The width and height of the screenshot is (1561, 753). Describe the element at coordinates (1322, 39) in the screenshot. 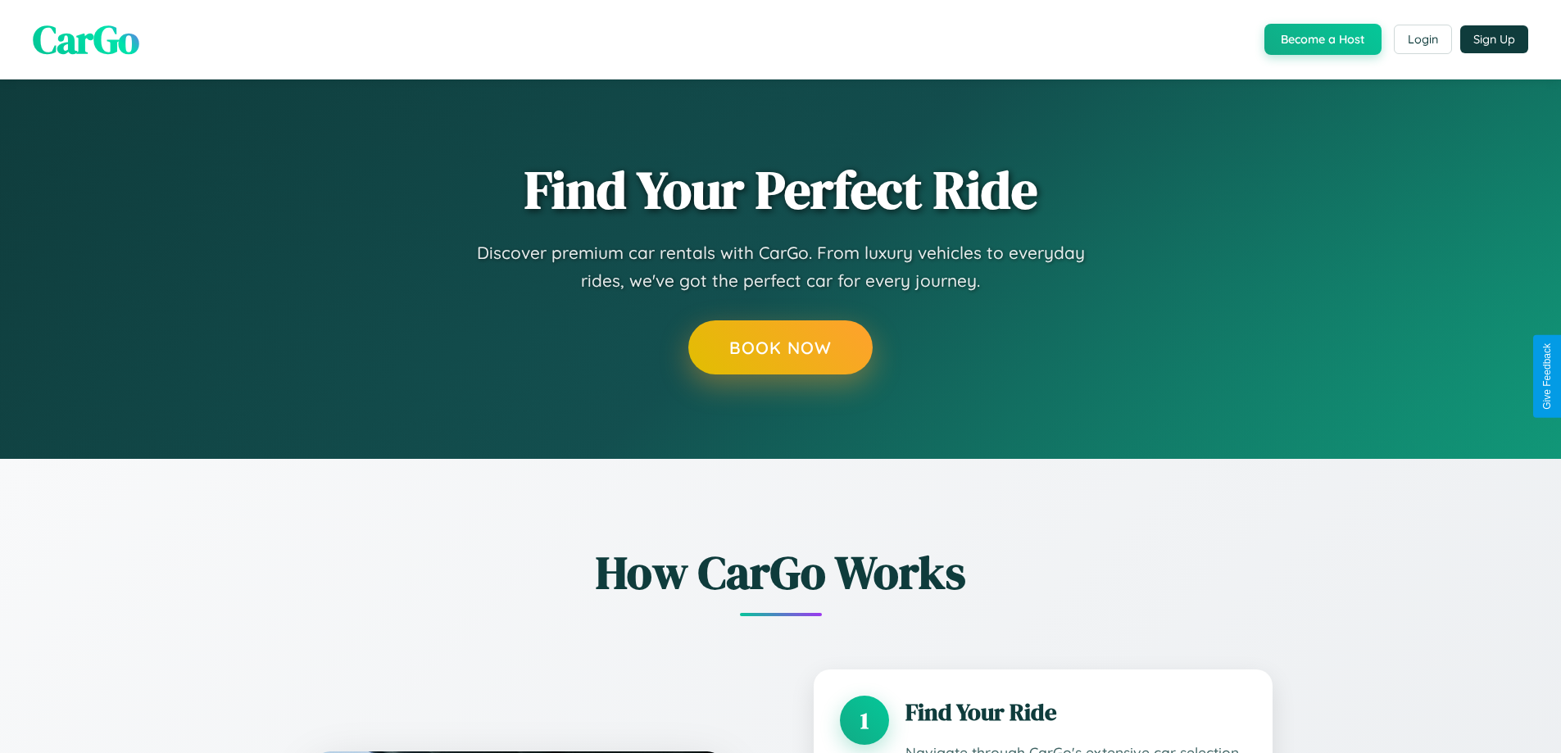

I see `button: Become a Host` at that location.